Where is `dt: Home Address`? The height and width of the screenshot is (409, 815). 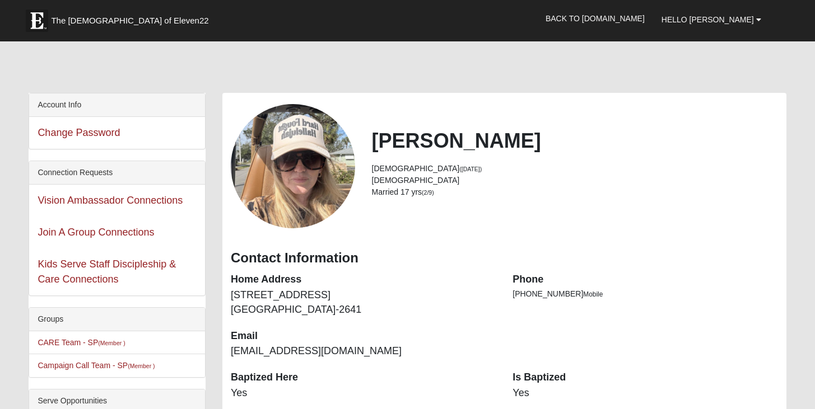 dt: Home Address is located at coordinates (363, 280).